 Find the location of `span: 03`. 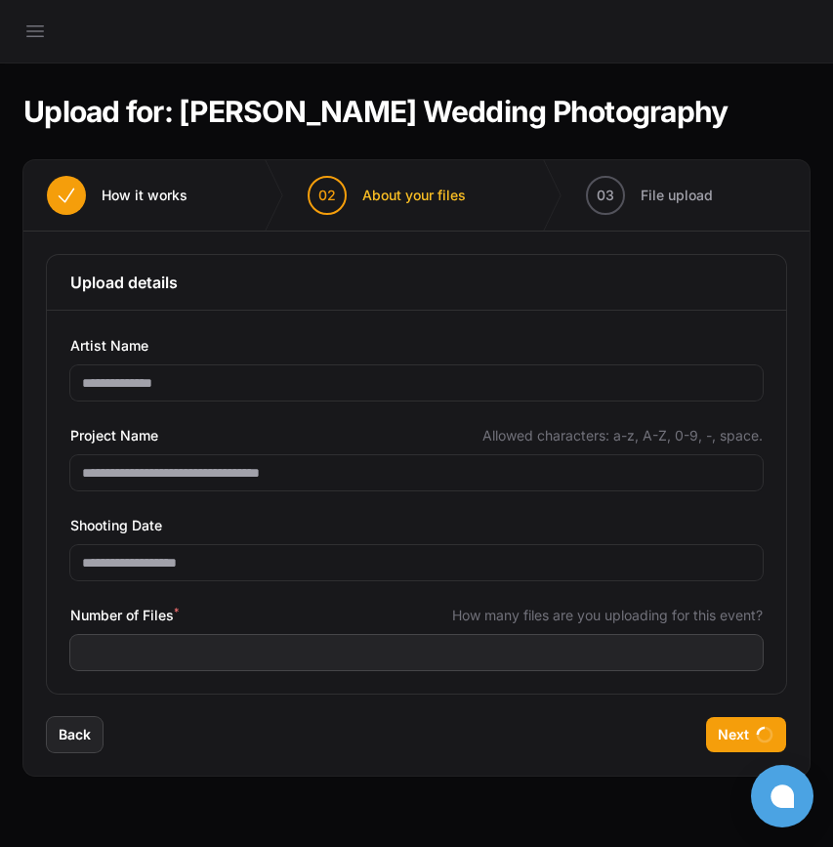

span: 03 is located at coordinates (606, 195).